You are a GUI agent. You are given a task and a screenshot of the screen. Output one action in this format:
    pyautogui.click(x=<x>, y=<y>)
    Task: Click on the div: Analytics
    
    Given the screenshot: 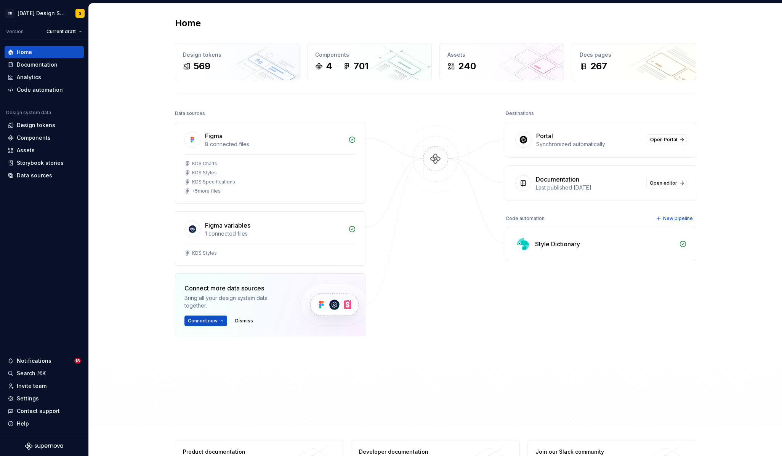 What is the action you would take?
    pyautogui.click(x=29, y=77)
    